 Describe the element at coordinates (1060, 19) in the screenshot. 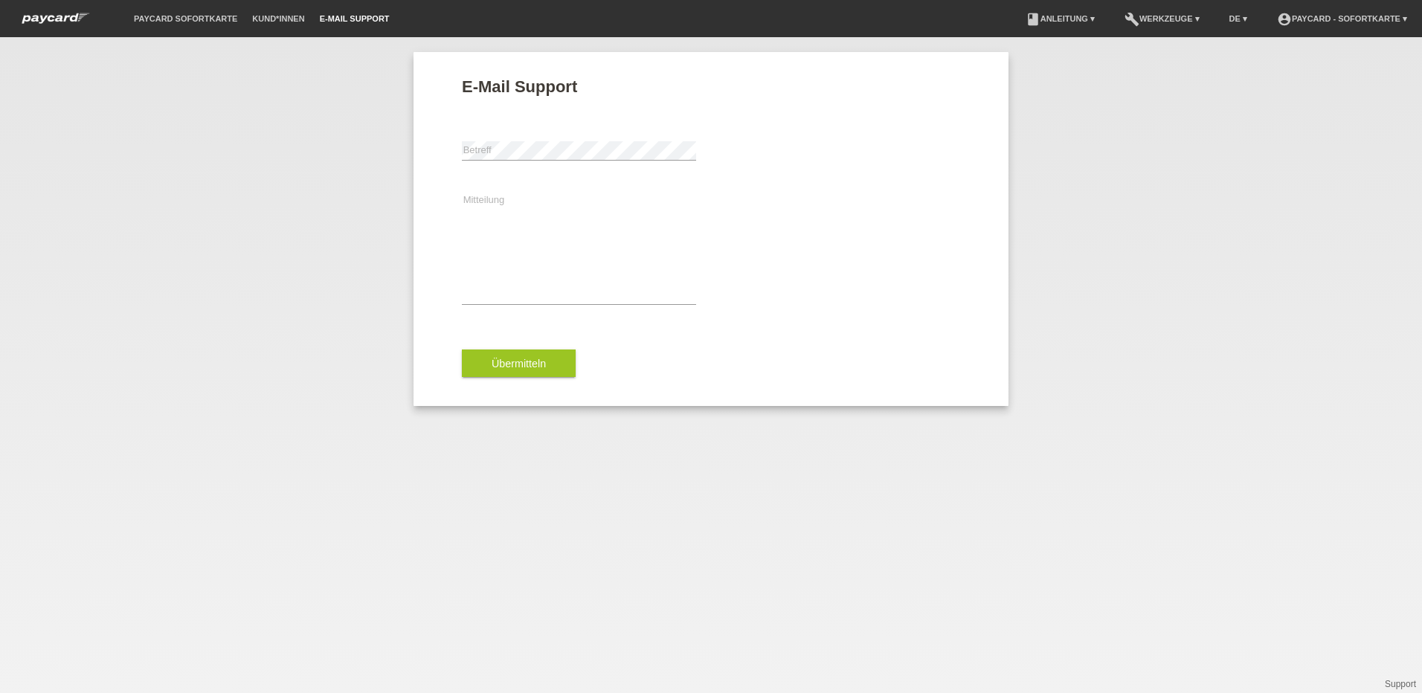

I see `a: bookAnleitung ▾` at that location.